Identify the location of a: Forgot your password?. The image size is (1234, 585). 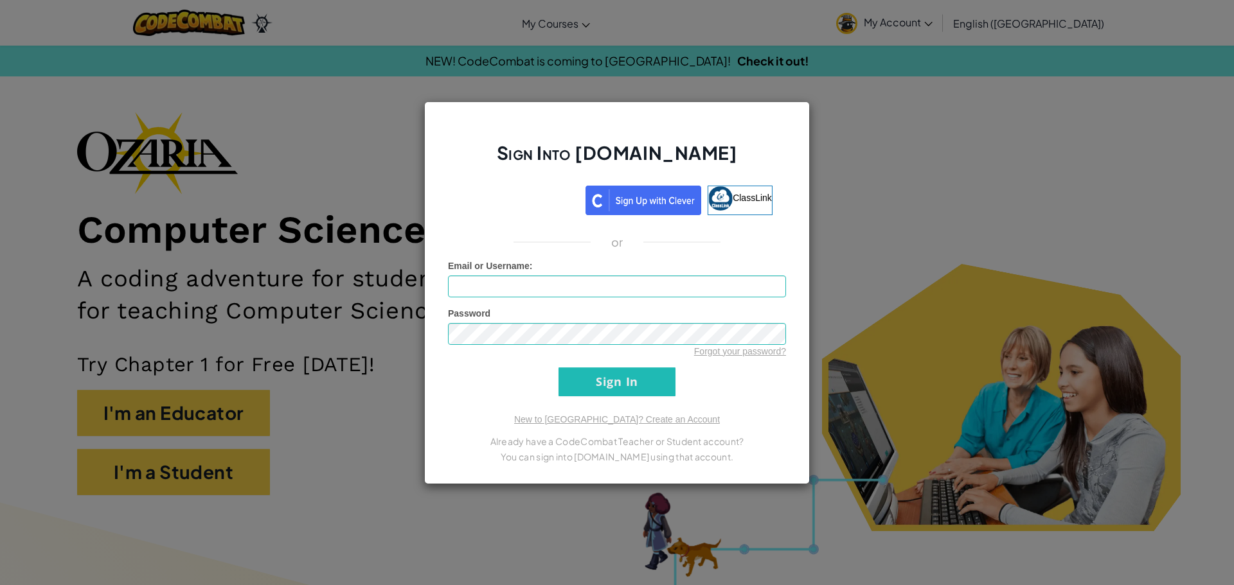
(740, 351).